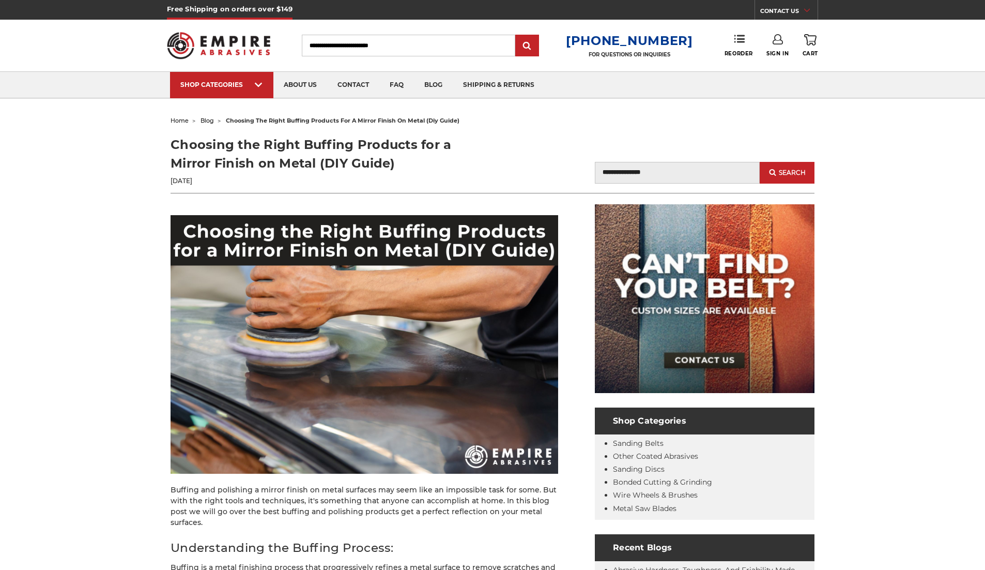 The width and height of the screenshot is (985, 570). Describe the element at coordinates (645, 508) in the screenshot. I see `a: Metal Saw Blades` at that location.